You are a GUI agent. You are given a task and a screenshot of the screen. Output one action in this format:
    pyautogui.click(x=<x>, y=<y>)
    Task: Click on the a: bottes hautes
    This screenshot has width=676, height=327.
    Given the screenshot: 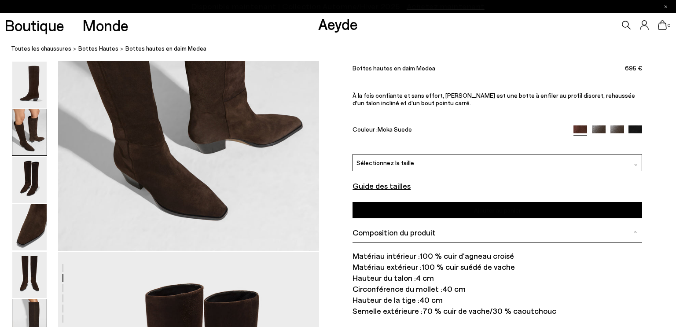 What is the action you would take?
    pyautogui.click(x=98, y=48)
    